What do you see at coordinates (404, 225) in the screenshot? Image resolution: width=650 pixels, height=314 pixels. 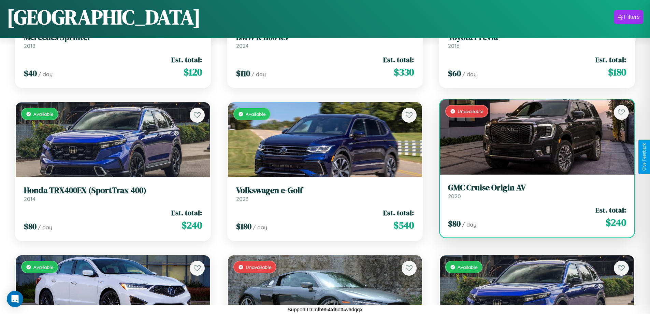 I see `span: $ 540` at bounding box center [404, 225].